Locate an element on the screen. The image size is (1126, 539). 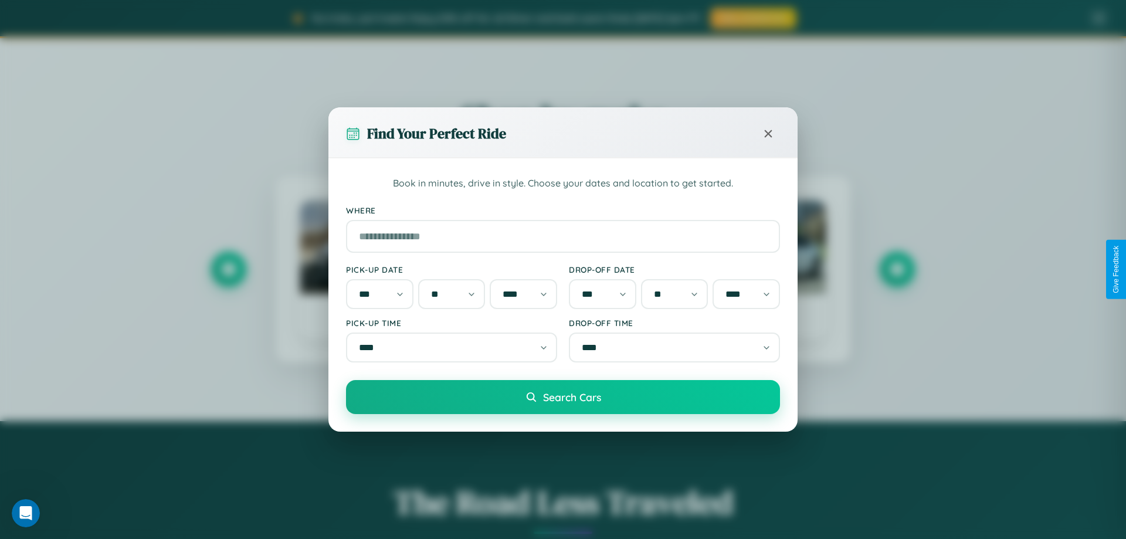
label: Pick-up Date is located at coordinates (451, 269).